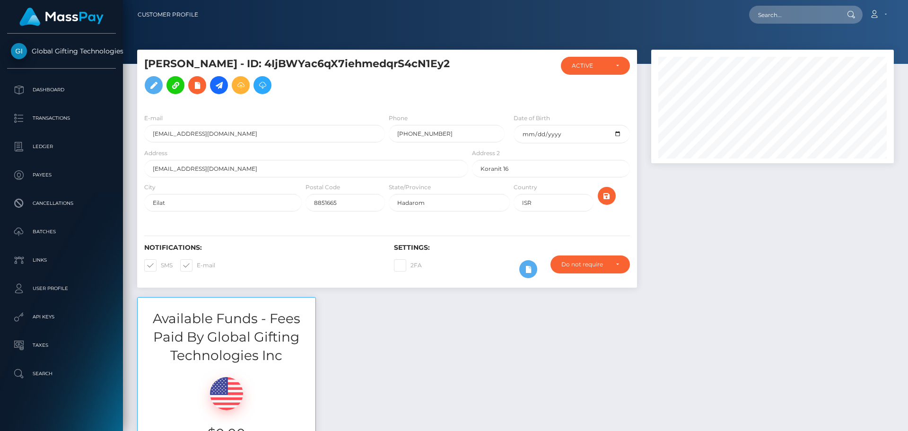 Image resolution: width=908 pixels, height=431 pixels. What do you see at coordinates (62, 90) in the screenshot?
I see `p: Dashboard` at bounding box center [62, 90].